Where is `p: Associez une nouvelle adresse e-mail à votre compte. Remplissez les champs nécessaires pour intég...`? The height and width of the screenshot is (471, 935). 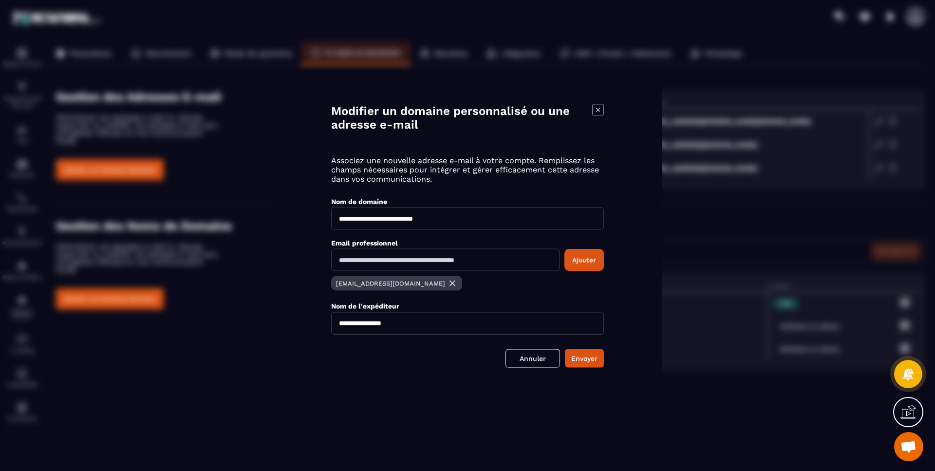 p: Associez une nouvelle adresse e-mail à votre compte. Remplissez les champs nécessaires pour intég... is located at coordinates (467, 169).